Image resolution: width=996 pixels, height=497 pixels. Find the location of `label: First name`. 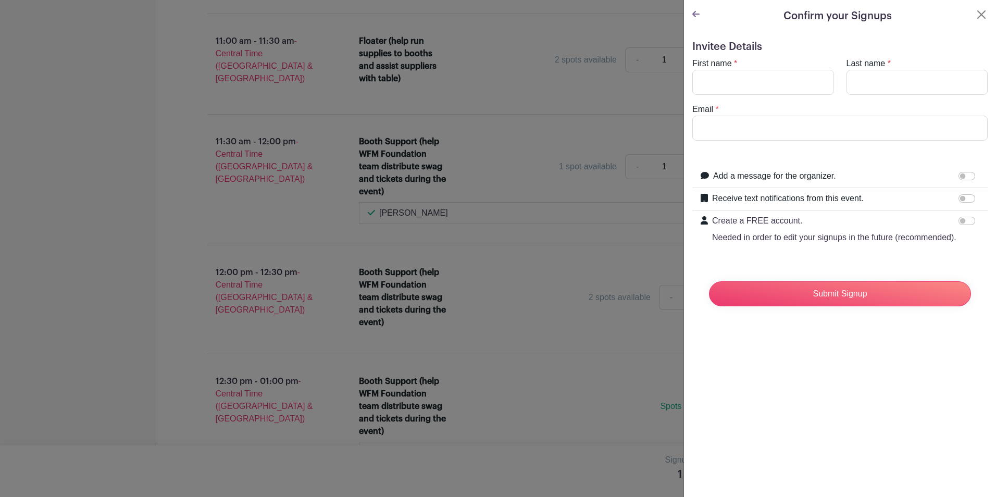

label: First name is located at coordinates (712, 64).